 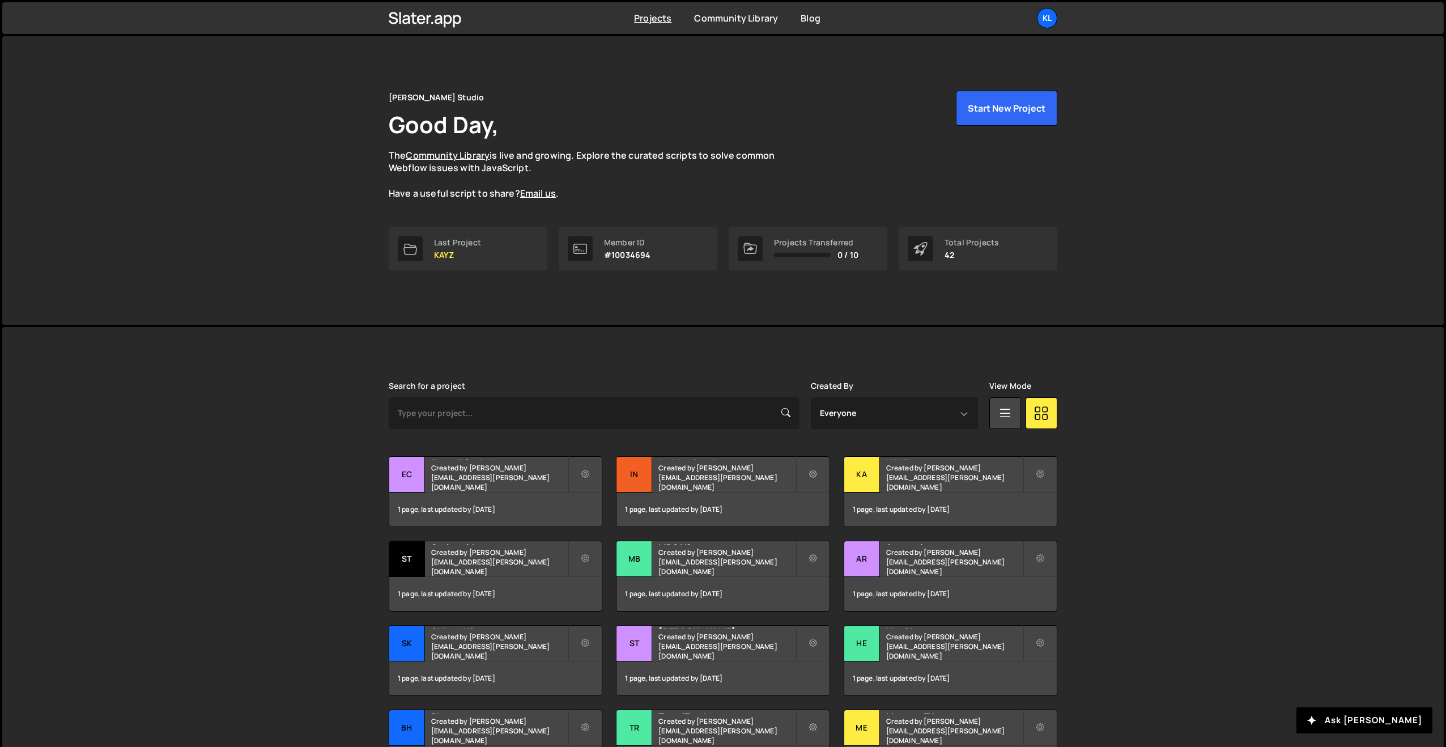 I want to click on a: Projects, so click(x=653, y=18).